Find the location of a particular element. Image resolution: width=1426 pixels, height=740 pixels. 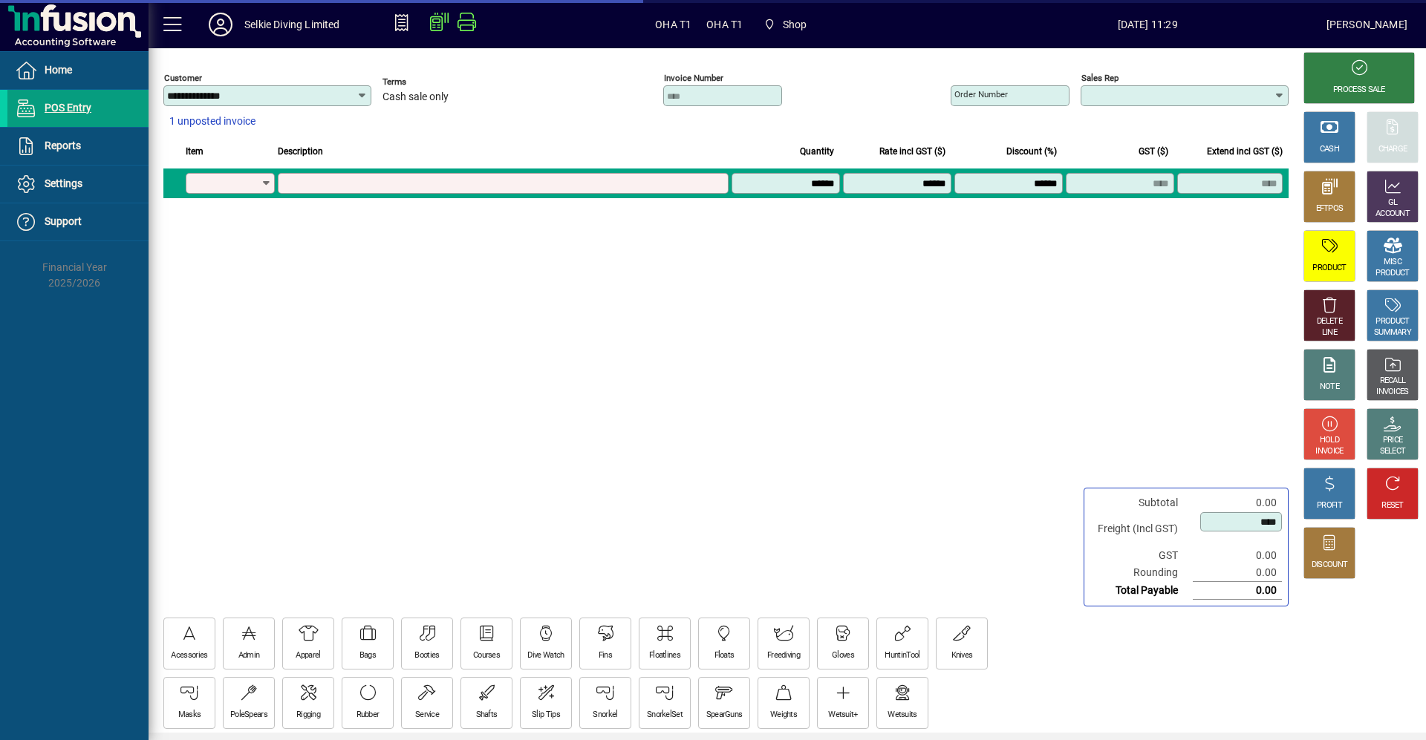

div: GL is located at coordinates (1392, 203).